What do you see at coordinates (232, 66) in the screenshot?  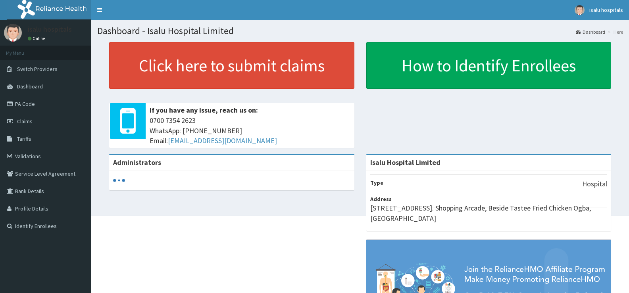 I see `a: Click here to submit claims` at bounding box center [232, 66].